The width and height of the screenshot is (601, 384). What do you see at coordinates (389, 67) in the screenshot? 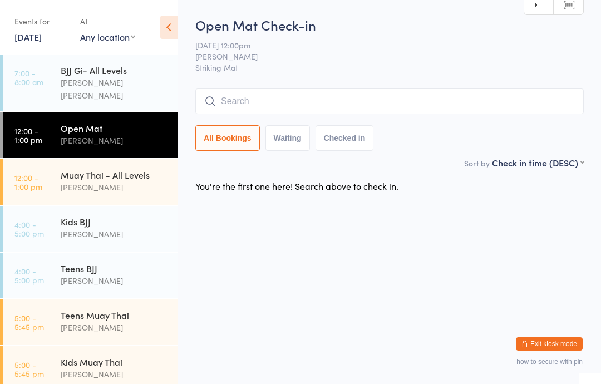
I see `span: Striking Mat` at bounding box center [389, 67].